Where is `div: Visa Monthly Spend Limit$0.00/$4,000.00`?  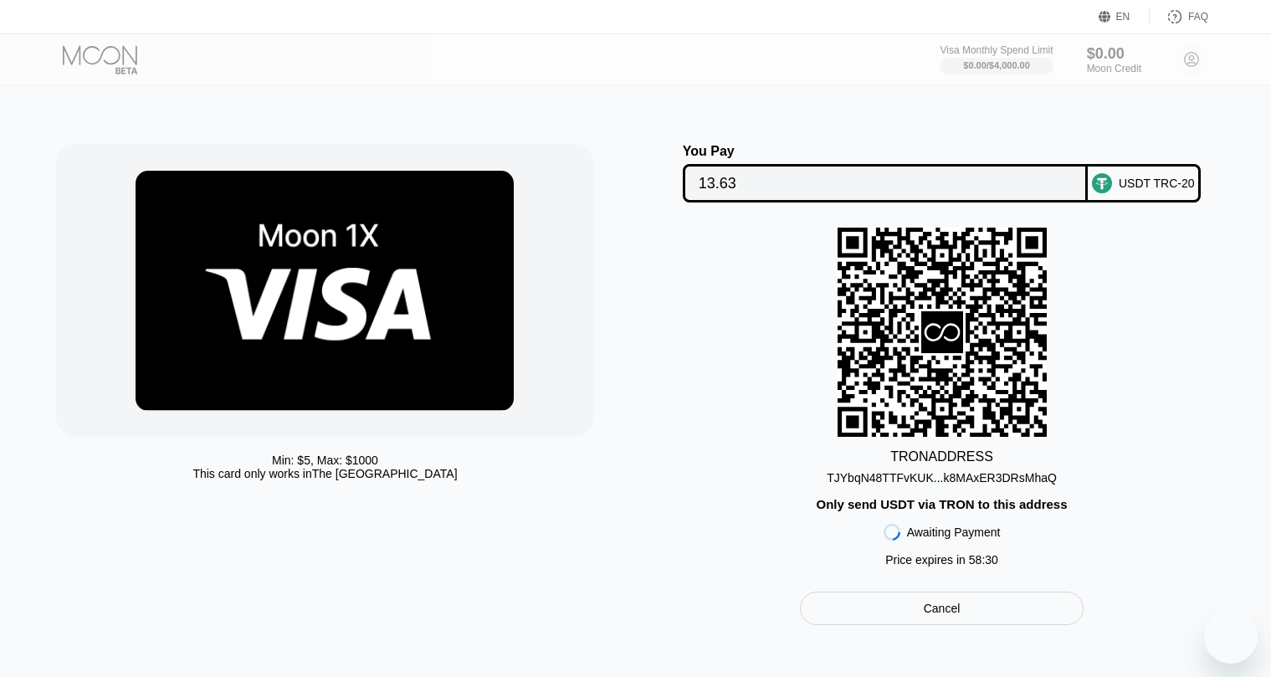 div: Visa Monthly Spend Limit$0.00/$4,000.00 is located at coordinates (996, 59).